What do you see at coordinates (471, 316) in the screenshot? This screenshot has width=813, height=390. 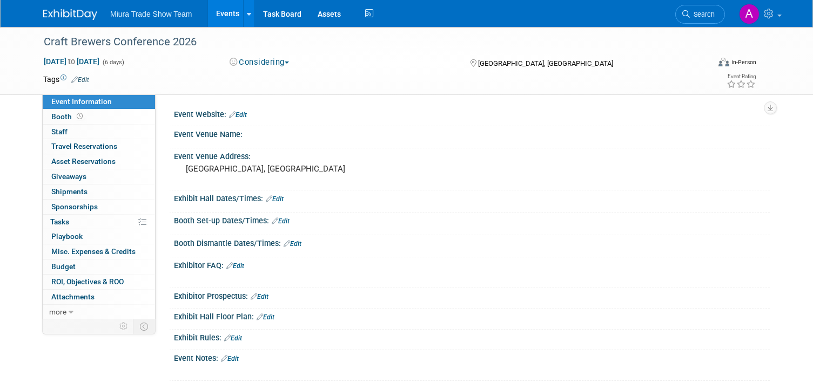 I see `div: Exhibit Hall Floor Plan:` at bounding box center [471, 316].